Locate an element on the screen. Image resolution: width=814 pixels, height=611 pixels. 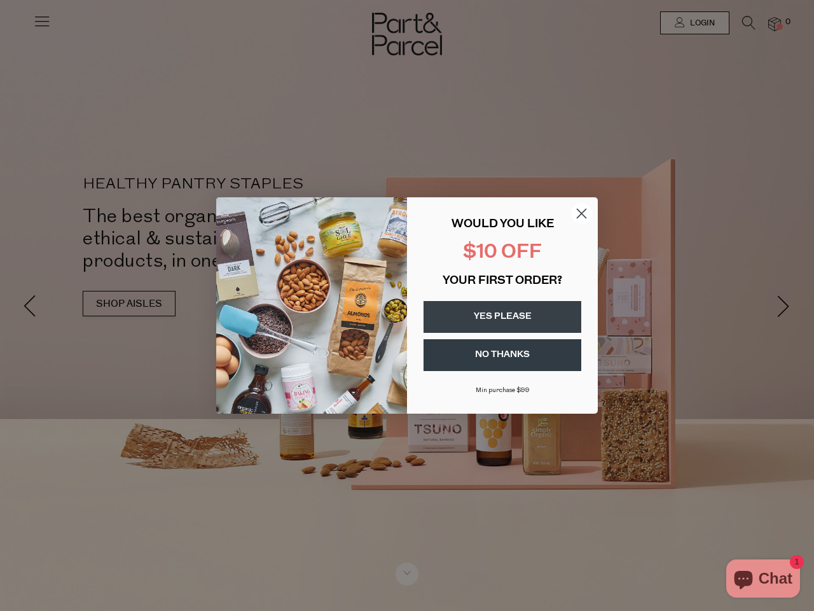
span: WOULD YOU LIKE is located at coordinates (502, 225).